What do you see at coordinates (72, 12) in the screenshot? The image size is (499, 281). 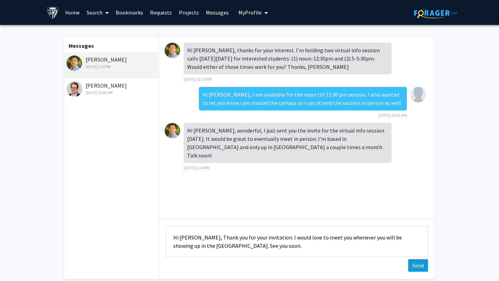 I see `a: Home` at bounding box center [72, 12].